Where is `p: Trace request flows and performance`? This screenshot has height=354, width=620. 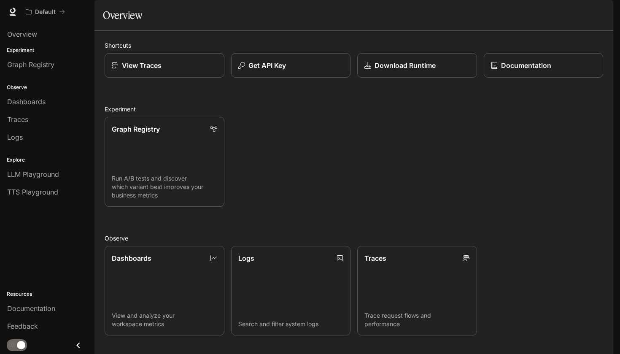 p: Trace request flows and performance is located at coordinates (417, 320).